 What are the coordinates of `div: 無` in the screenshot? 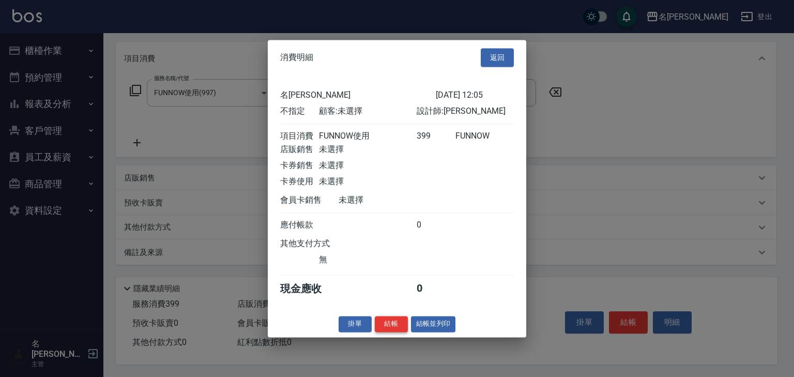 It's located at (367, 259).